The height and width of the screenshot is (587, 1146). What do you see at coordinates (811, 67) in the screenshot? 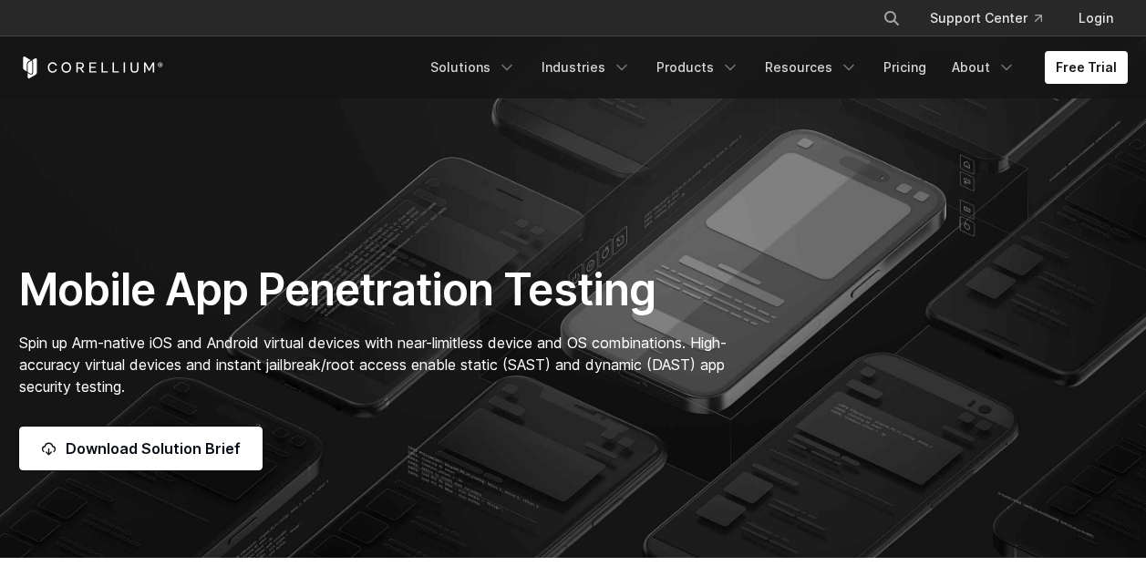
I see `a: Resources` at bounding box center [811, 67].